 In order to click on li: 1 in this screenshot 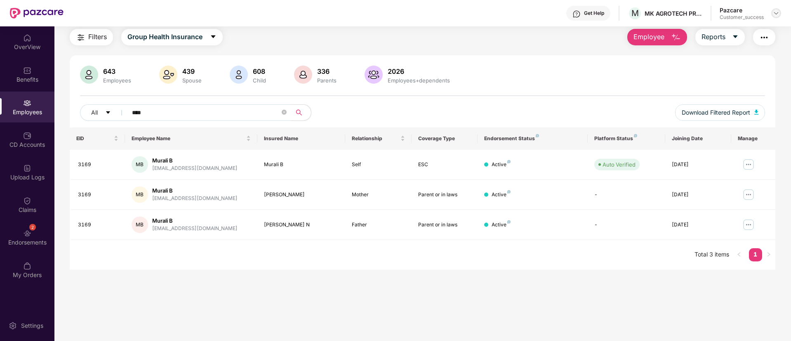, I will do `click(756, 255)`.